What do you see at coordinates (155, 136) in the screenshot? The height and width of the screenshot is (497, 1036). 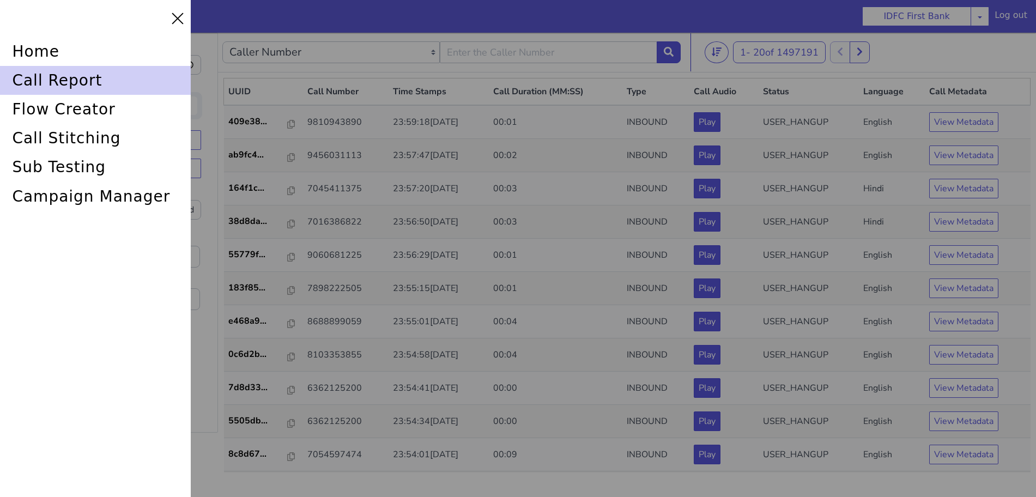 I see `button: Sub Testing Calls` at bounding box center [155, 136].